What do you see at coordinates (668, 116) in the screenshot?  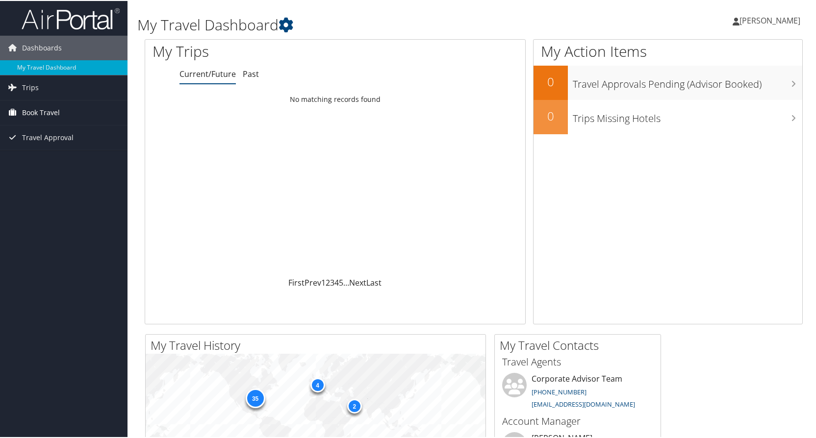 I see `a: 0Trips Missing Hotels` at bounding box center [668, 116].